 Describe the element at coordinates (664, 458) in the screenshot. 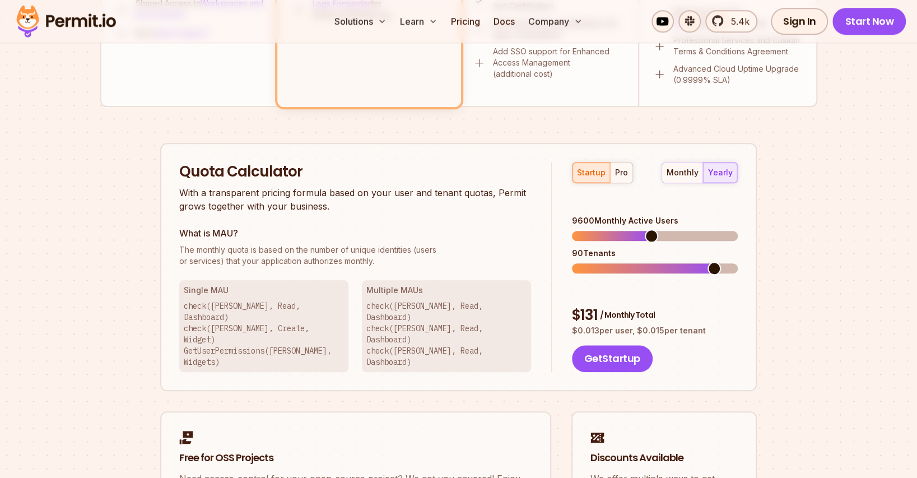

I see `h2: Discounts Available` at that location.